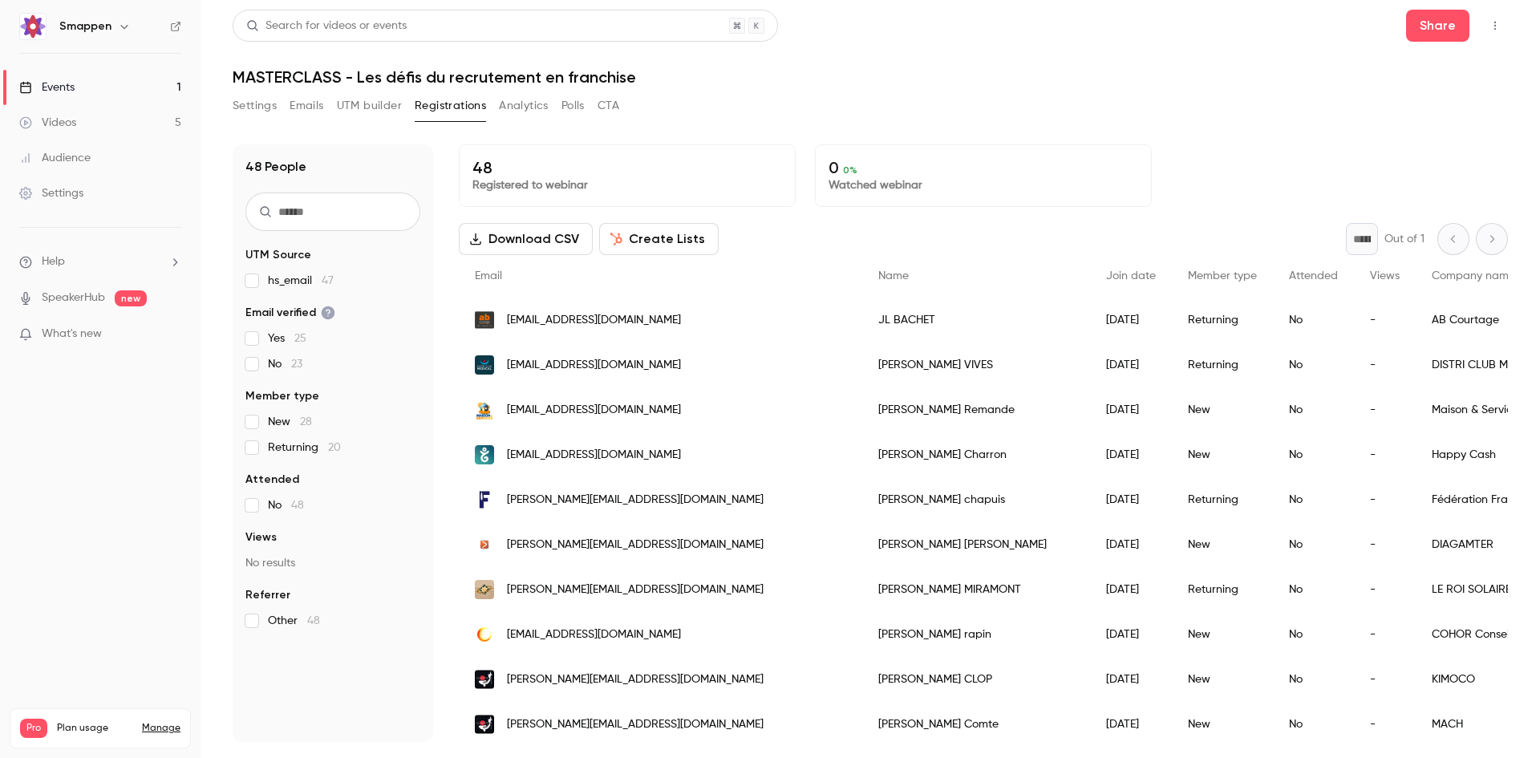 The width and height of the screenshot is (1540, 758). I want to click on span: Name, so click(893, 276).